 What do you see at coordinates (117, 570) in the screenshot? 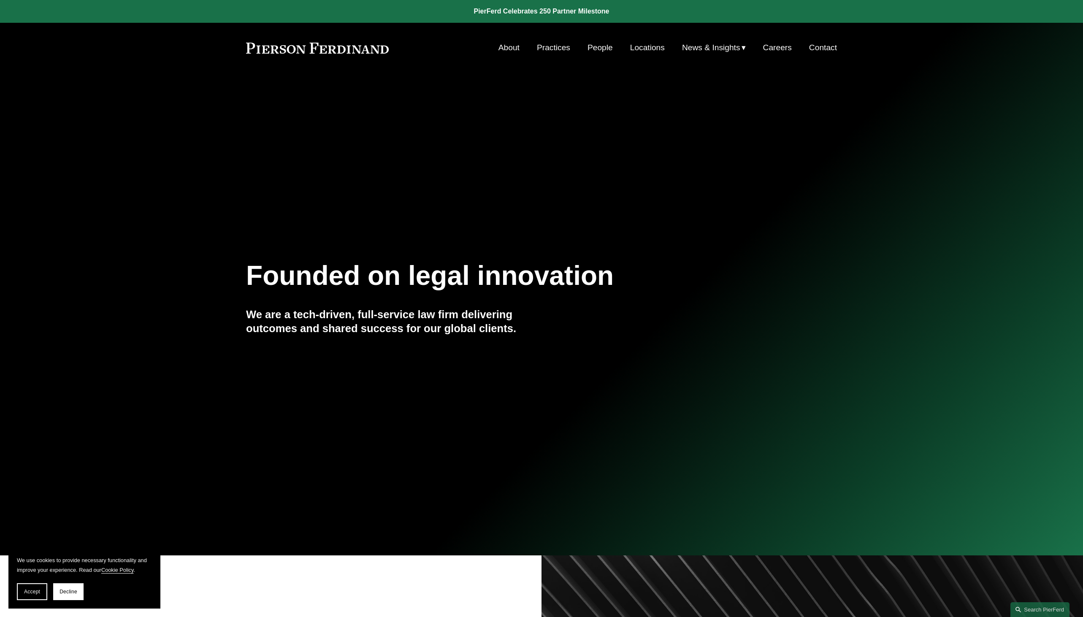
I see `a: Cookie Policy` at bounding box center [117, 570].